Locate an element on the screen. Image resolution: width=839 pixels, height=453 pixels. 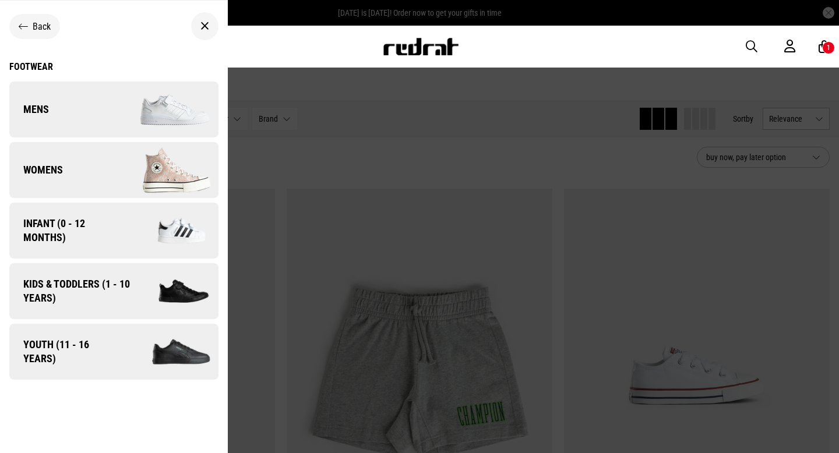
span: Womens is located at coordinates (36, 170).